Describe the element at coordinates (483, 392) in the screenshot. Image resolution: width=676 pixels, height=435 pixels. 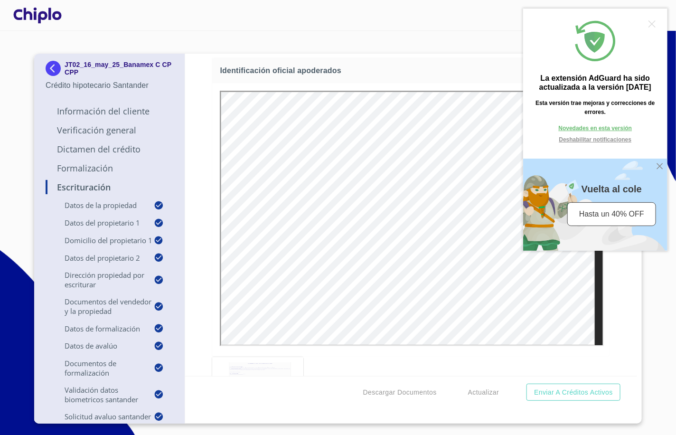
I see `span: Actualizar` at that location.